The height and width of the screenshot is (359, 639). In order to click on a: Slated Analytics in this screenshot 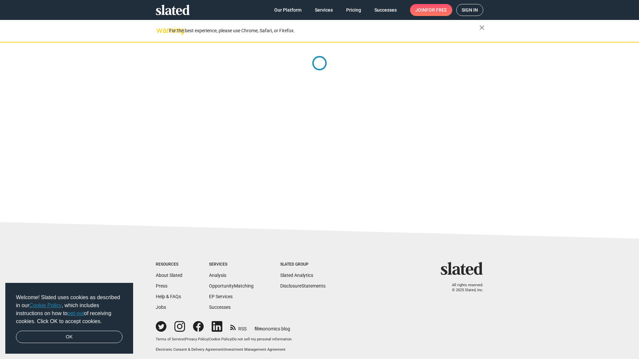, I will do `click(296, 275)`.